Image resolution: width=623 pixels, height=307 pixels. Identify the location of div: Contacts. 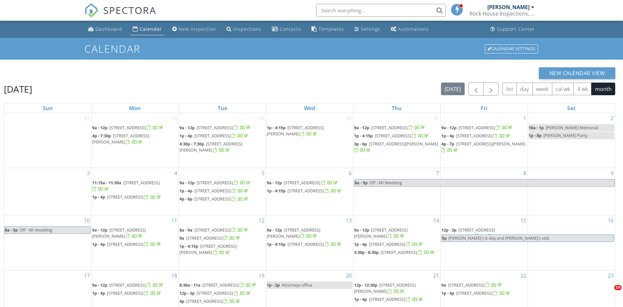
(290, 29).